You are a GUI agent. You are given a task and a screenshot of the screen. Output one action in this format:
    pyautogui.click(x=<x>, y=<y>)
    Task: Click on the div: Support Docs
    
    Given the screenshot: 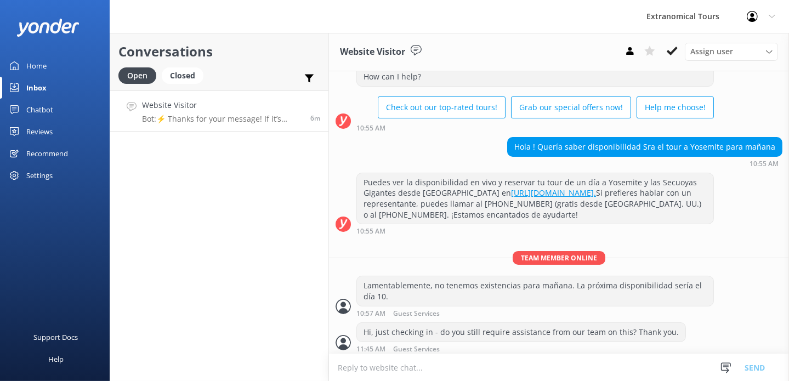 What is the action you would take?
    pyautogui.click(x=56, y=337)
    